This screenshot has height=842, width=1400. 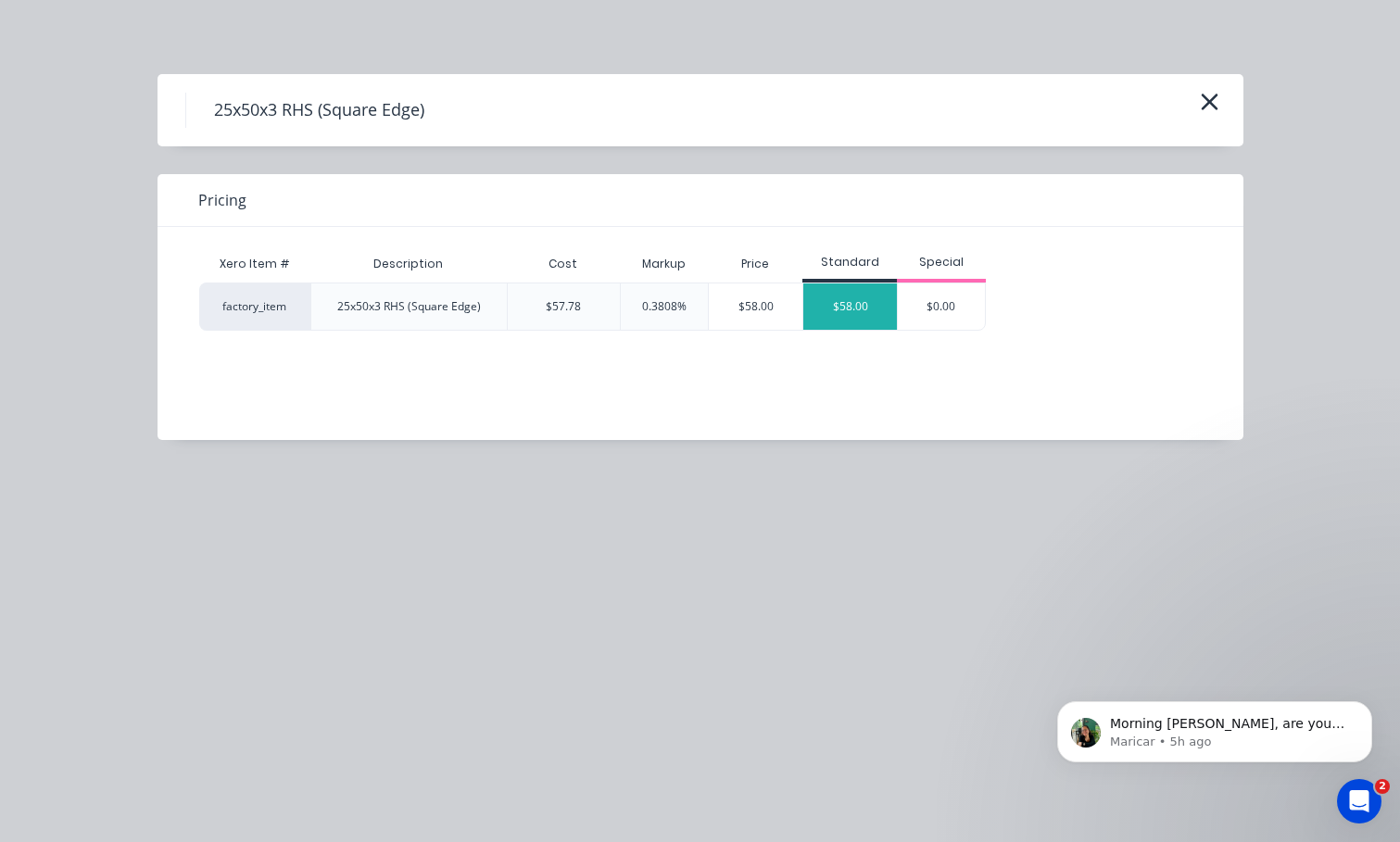 What do you see at coordinates (223, 200) in the screenshot?
I see `span: Pricing` at bounding box center [223, 200].